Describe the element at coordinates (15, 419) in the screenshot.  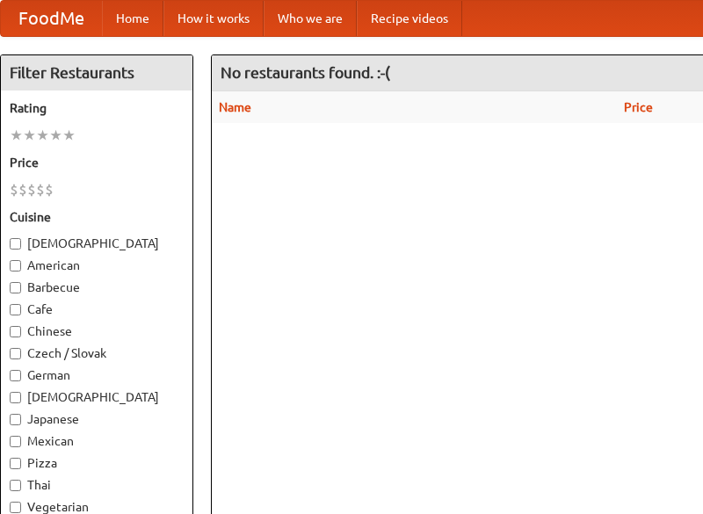
I see `input: Japanese` at that location.